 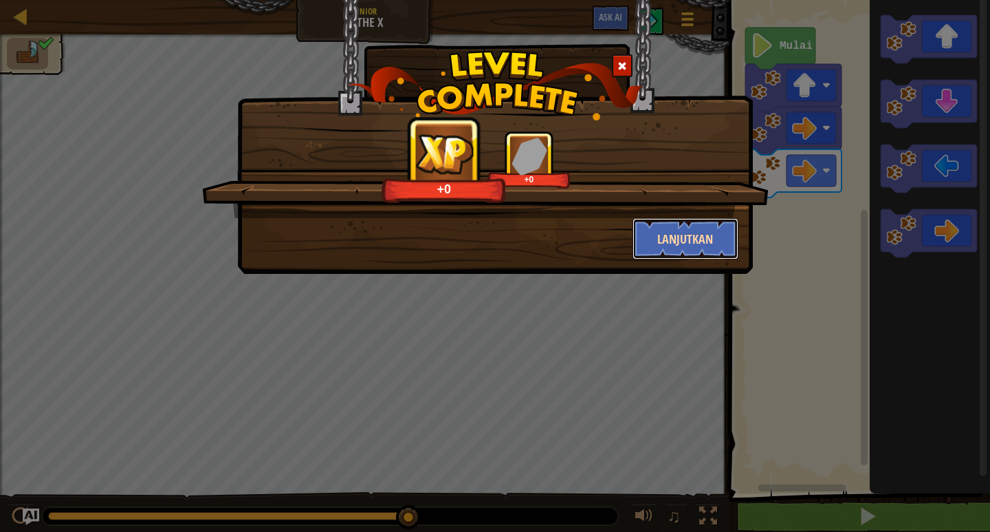 What do you see at coordinates (530, 155) in the screenshot?
I see `img: reward_icon_gems.png` at bounding box center [530, 155].